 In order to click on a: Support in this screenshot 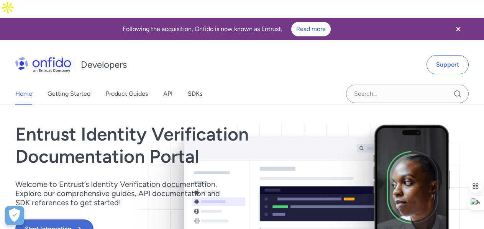, I will do `click(447, 65)`.